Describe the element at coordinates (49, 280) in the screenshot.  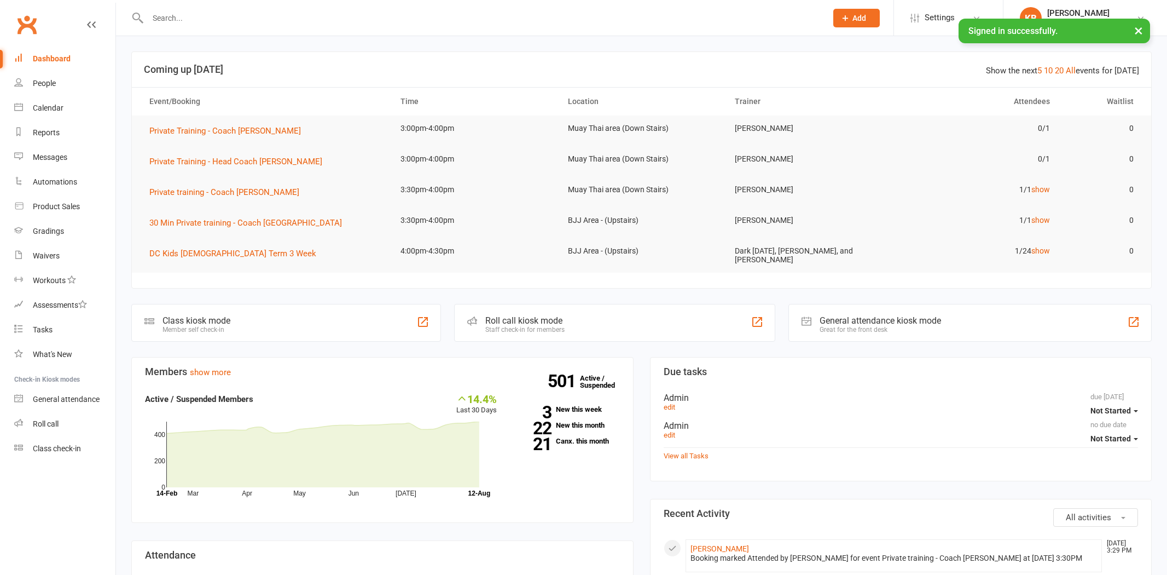
I see `div: Workouts` at that location.